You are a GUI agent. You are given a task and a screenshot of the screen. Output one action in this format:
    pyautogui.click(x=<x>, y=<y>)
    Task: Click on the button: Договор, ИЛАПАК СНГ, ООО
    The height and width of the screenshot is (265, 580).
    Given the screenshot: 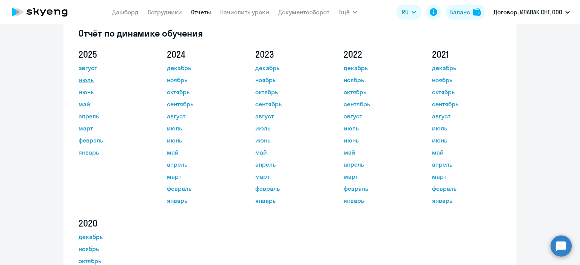 What is the action you would take?
    pyautogui.click(x=531, y=12)
    